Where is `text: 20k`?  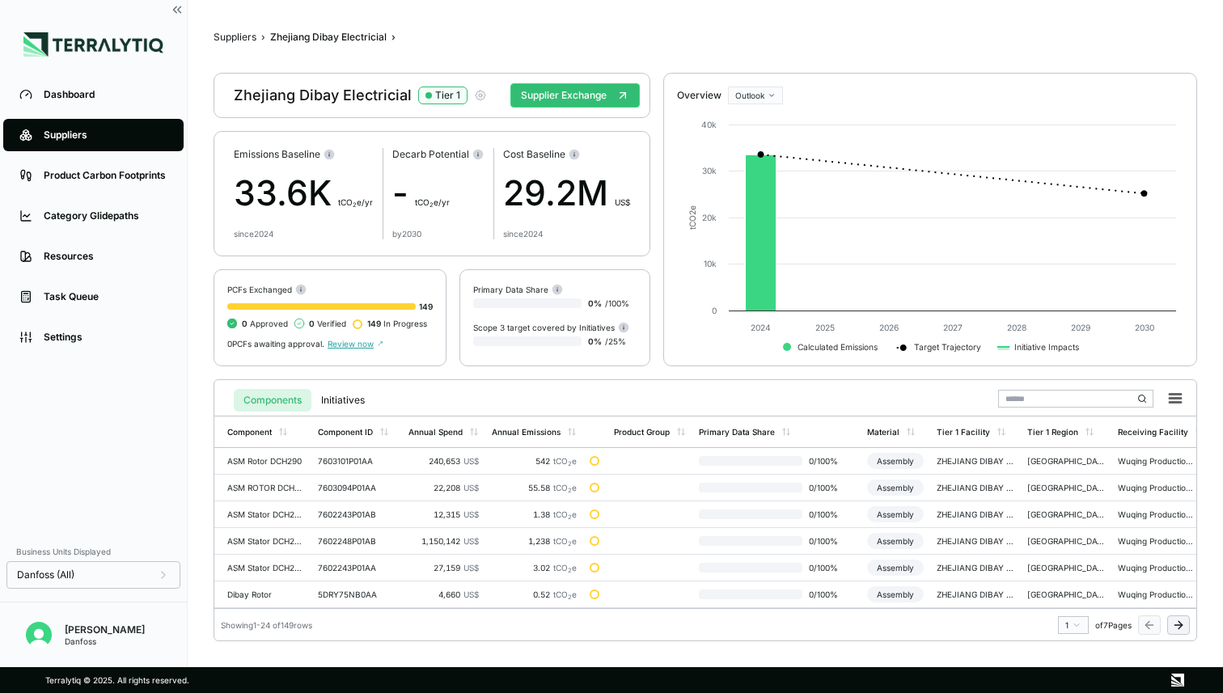
text: 20k is located at coordinates (709, 218).